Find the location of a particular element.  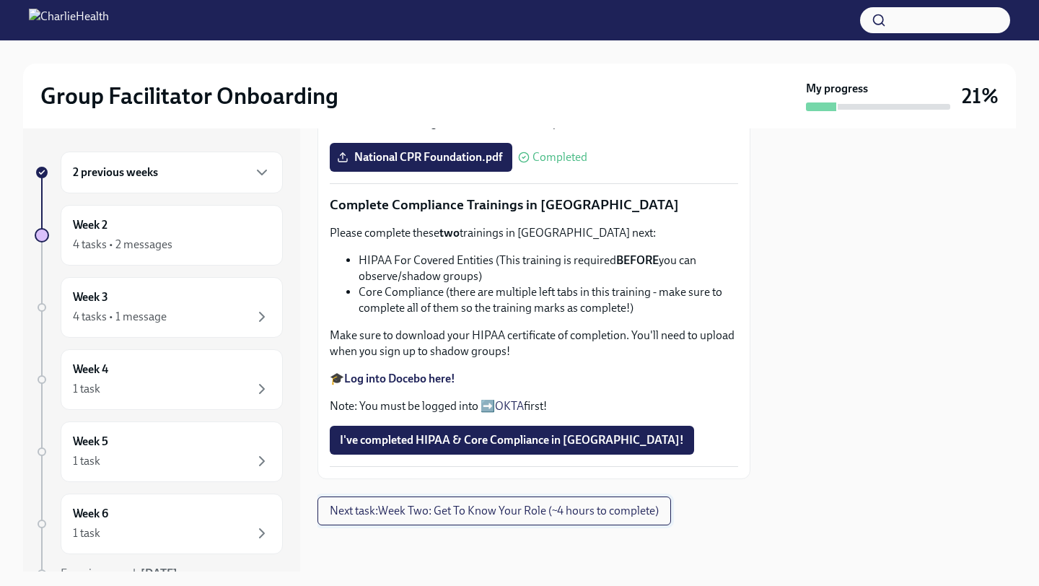

span: Experience ends is located at coordinates (119, 573).